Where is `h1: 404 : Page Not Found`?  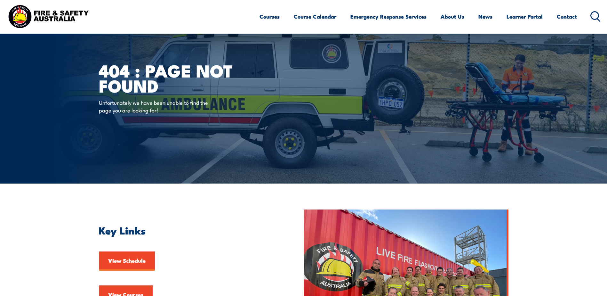 h1: 404 : Page Not Found is located at coordinates (178, 77).